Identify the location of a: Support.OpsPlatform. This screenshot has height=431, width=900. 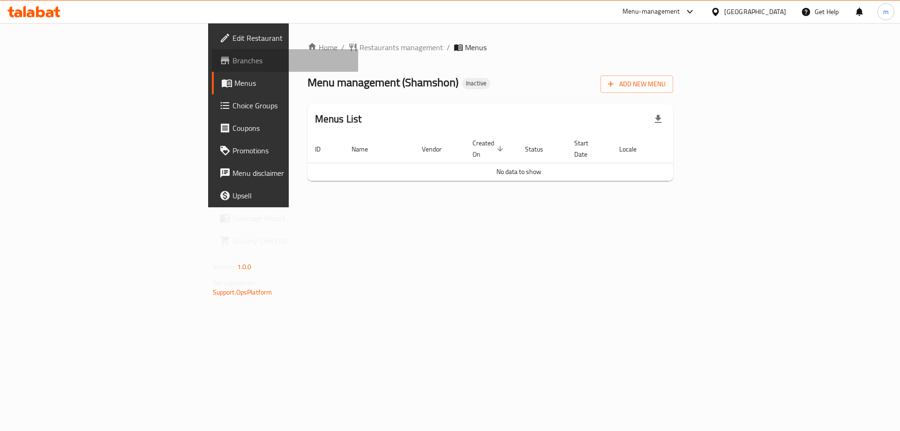
(242, 292).